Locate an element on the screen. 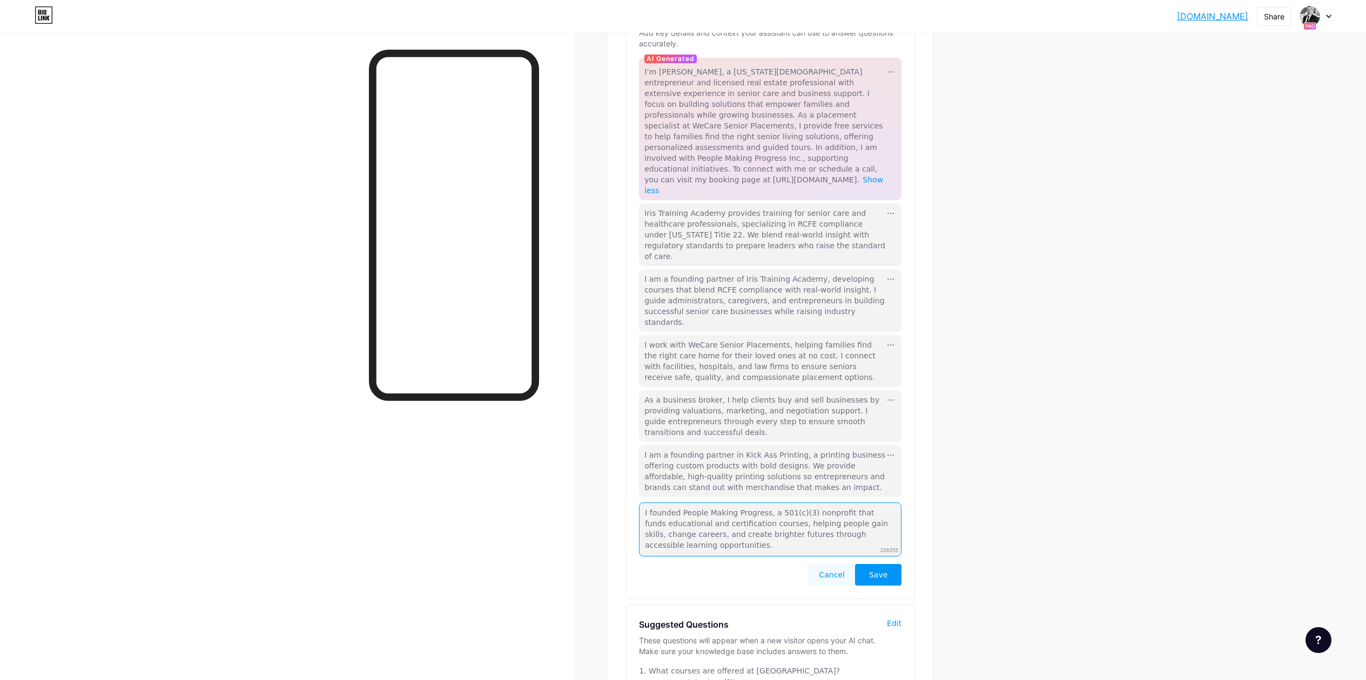 The width and height of the screenshot is (1366, 680). div: These questions will appear when a new visitor opens your AI chat. Make sure your knowledge base ... is located at coordinates (763, 646).